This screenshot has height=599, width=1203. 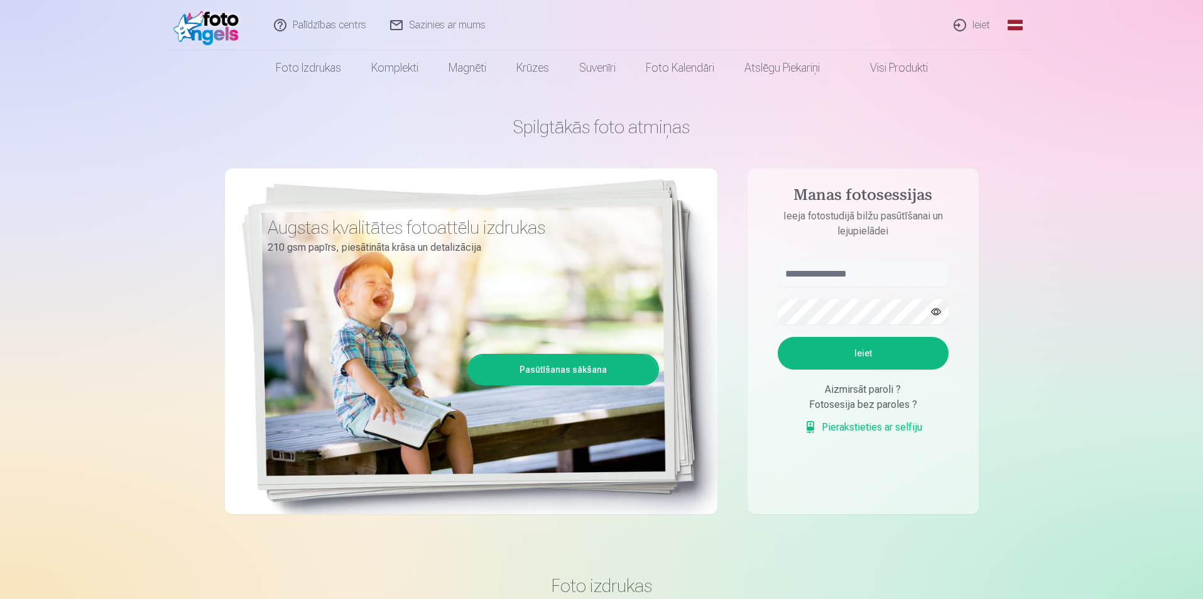 I want to click on h3: Augstas kvalitātes fotoattēlu izdrukas, so click(x=459, y=227).